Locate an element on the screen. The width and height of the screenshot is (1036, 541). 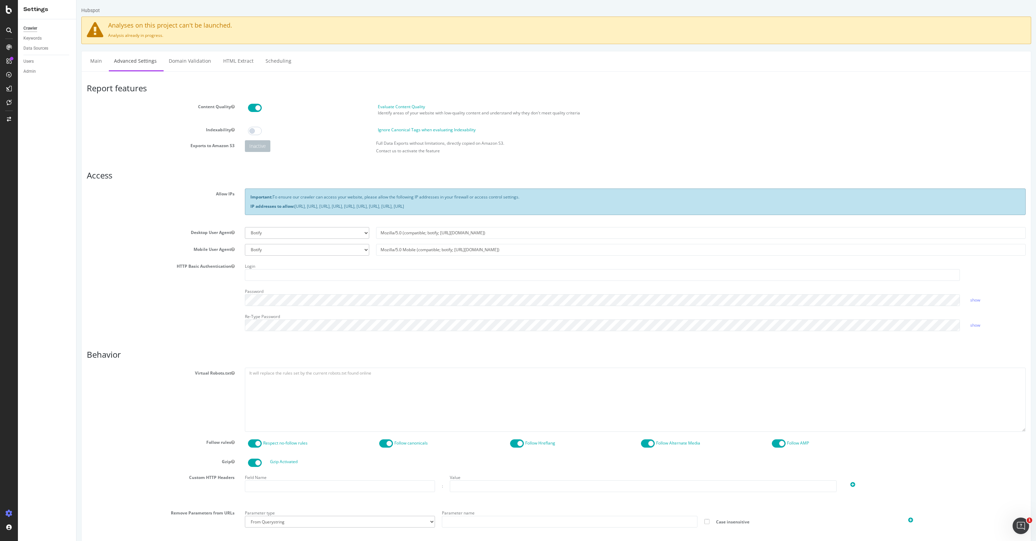
label: Allow IPs is located at coordinates (84, 193).